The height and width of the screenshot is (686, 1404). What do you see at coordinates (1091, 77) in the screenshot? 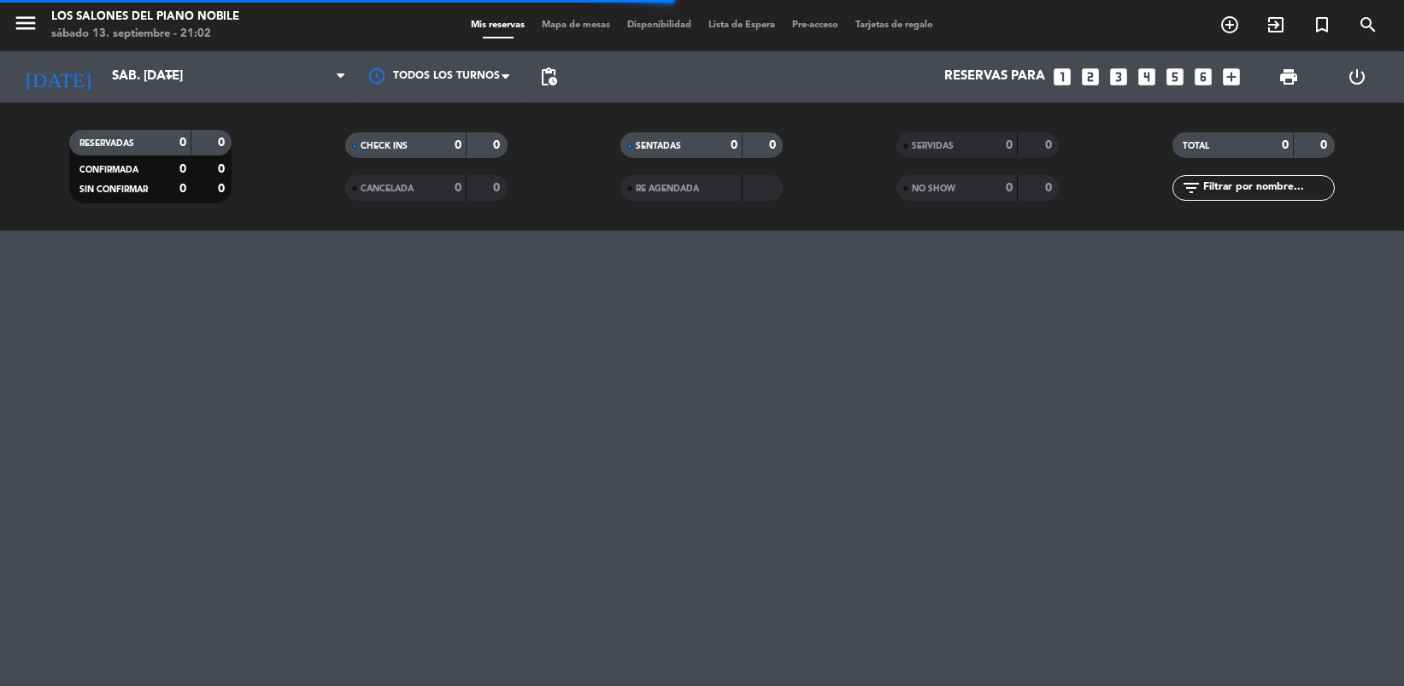
I see `i: looks_two` at bounding box center [1091, 77].